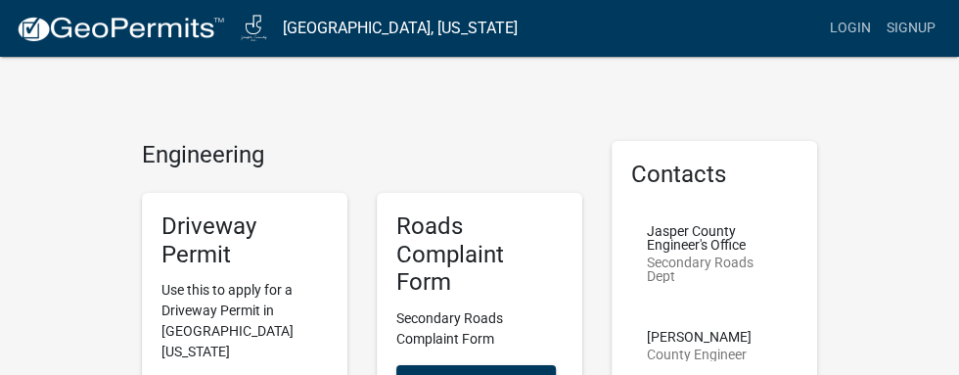 Image resolution: width=959 pixels, height=375 pixels. Describe the element at coordinates (362, 155) in the screenshot. I see `h4: Engineering` at that location.